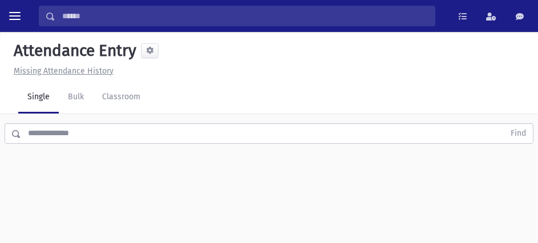 This screenshot has width=538, height=243. Describe the element at coordinates (15, 16) in the screenshot. I see `button: toggle menu` at that location.